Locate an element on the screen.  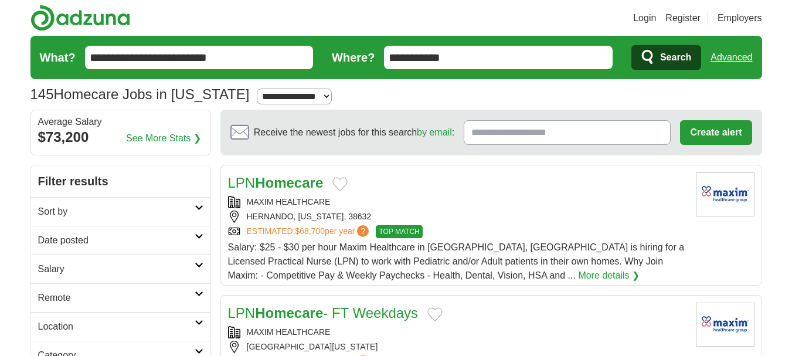
a: Register is located at coordinates (683, 18).